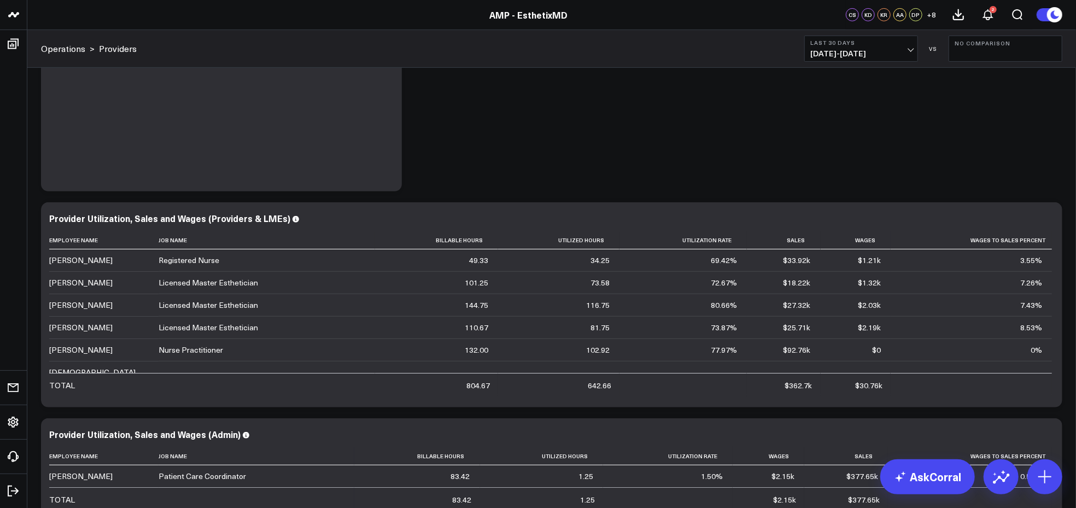  What do you see at coordinates (877, 350) in the screenshot?
I see `div: $0` at bounding box center [877, 350].